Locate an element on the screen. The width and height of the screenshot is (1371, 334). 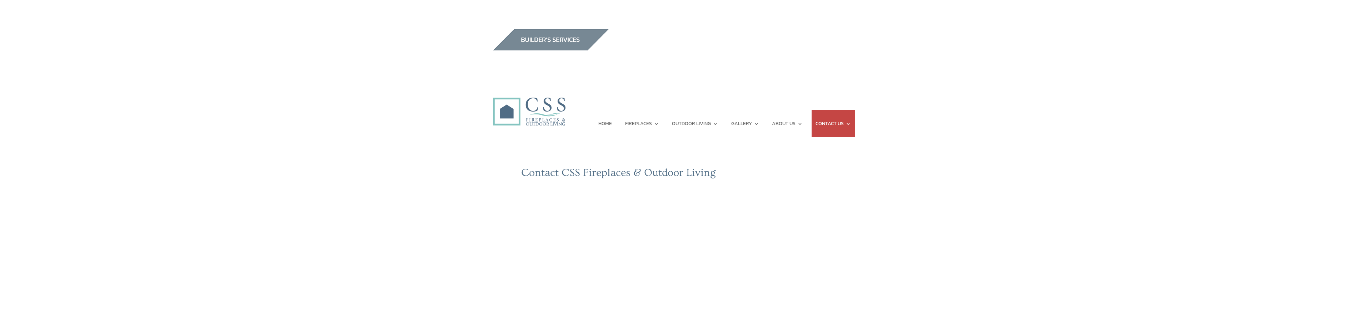
a: FIREPLACES is located at coordinates (642, 124).